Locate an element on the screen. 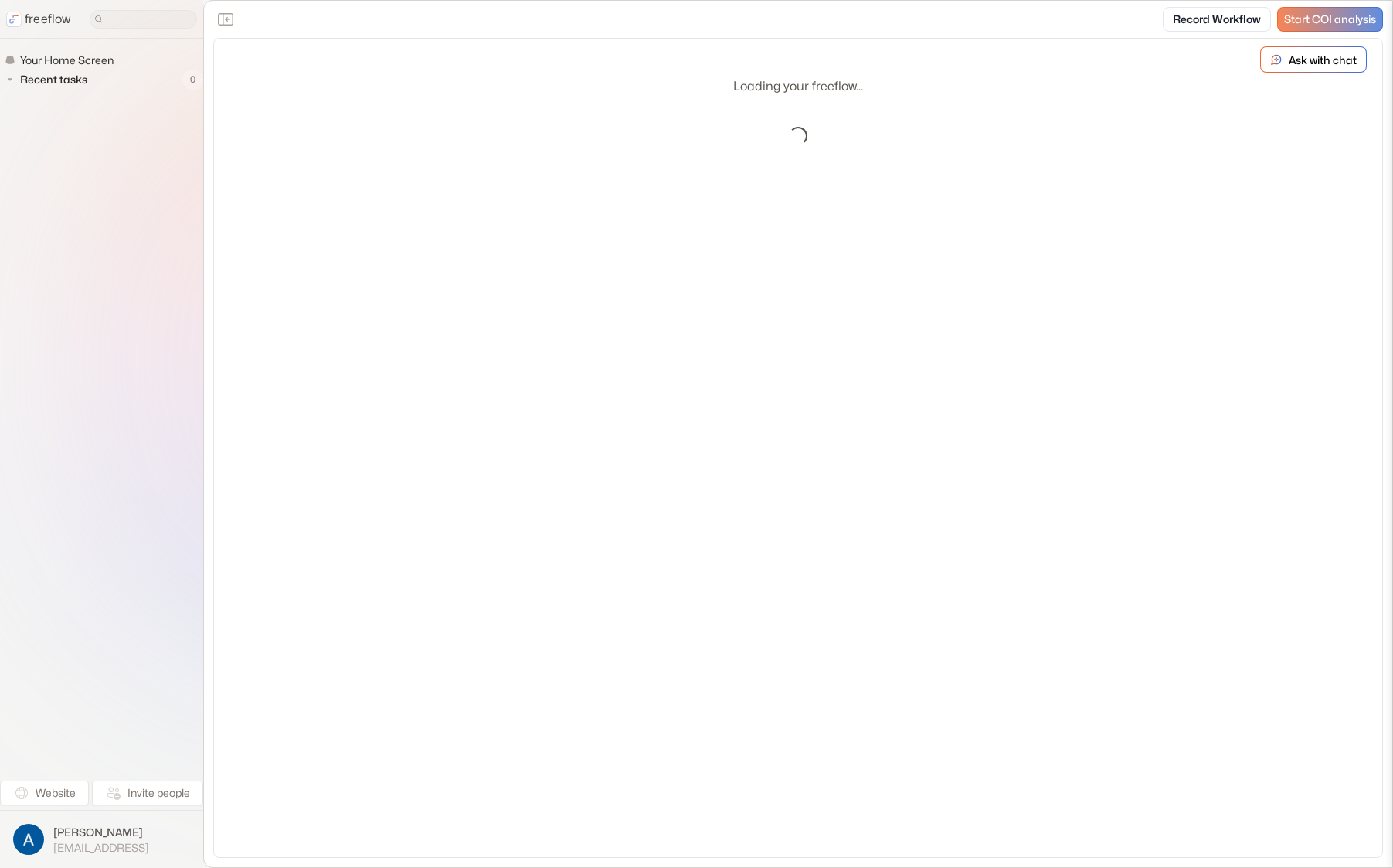  p: Loading your freeflow... is located at coordinates (798, 87).